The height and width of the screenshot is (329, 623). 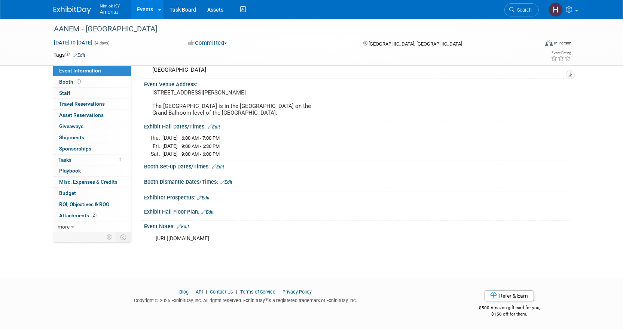 What do you see at coordinates (92, 126) in the screenshot?
I see `a: Giveaways` at bounding box center [92, 126].